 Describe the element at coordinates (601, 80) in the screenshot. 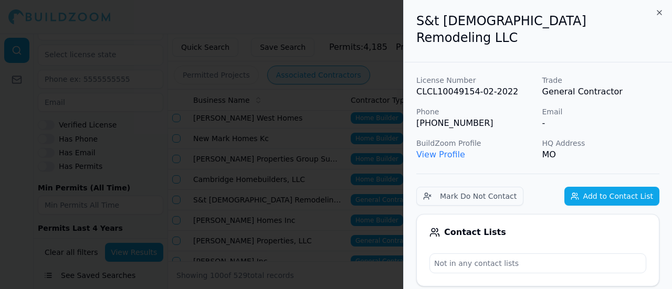

I see `p: Trade` at that location.